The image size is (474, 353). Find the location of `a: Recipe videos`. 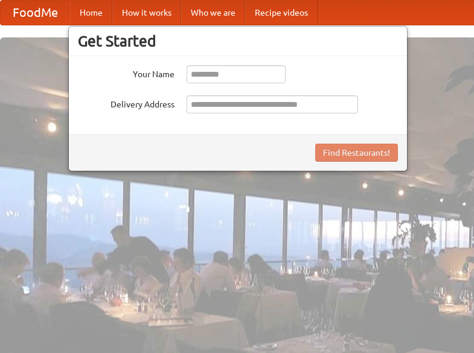

a: Recipe videos is located at coordinates (281, 13).